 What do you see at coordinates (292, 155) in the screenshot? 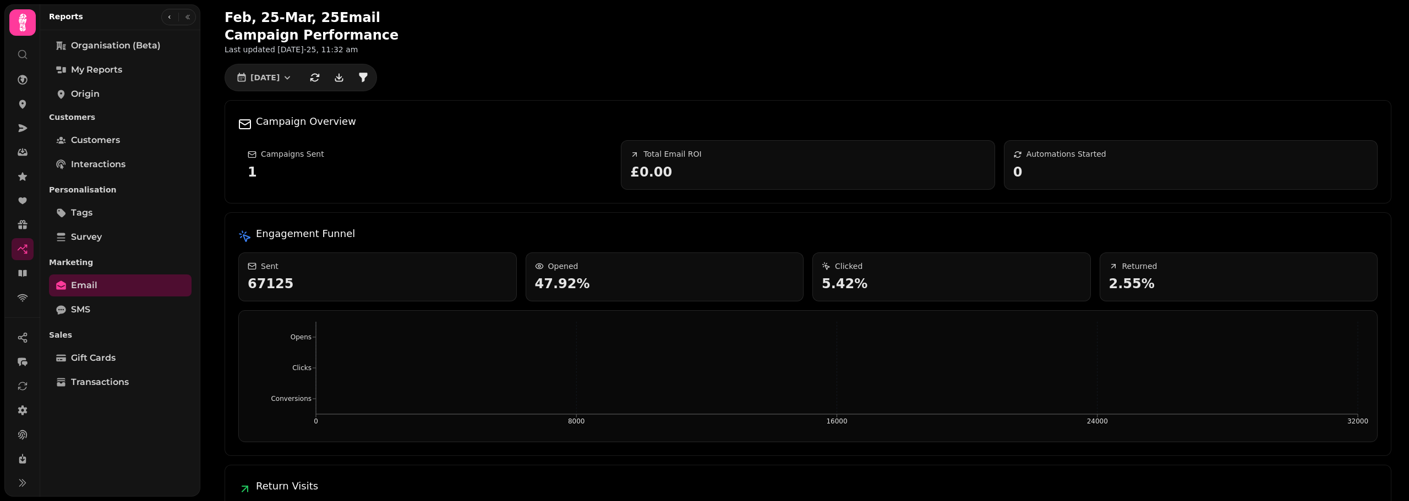
I see `span: Campaigns Sent` at bounding box center [292, 155].